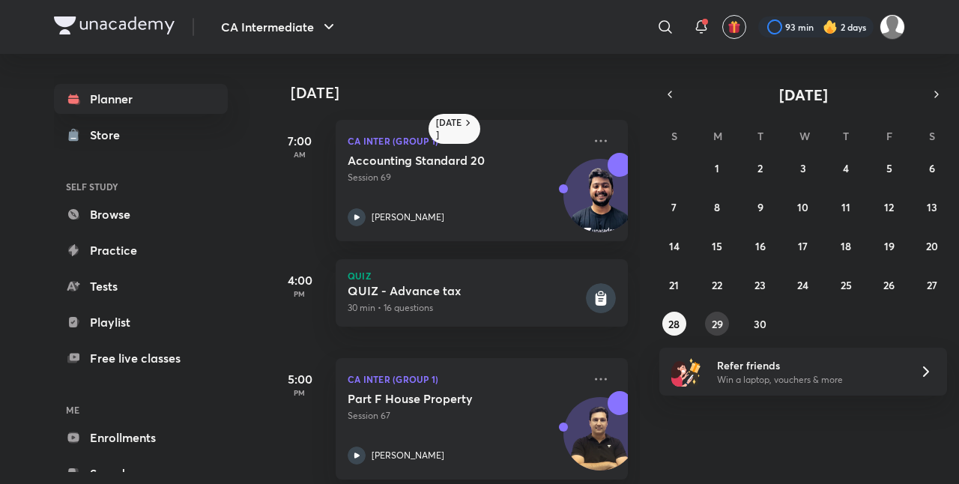  I want to click on abbr: September 1, 2025, so click(717, 168).